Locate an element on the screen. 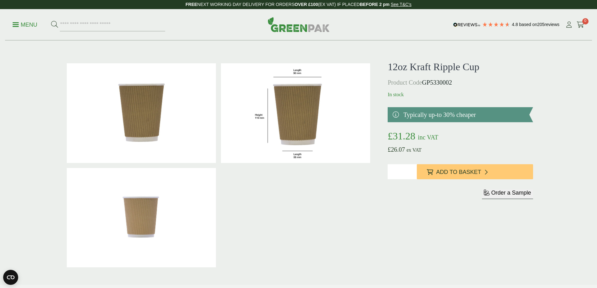  a: See T&C's is located at coordinates (401, 4).